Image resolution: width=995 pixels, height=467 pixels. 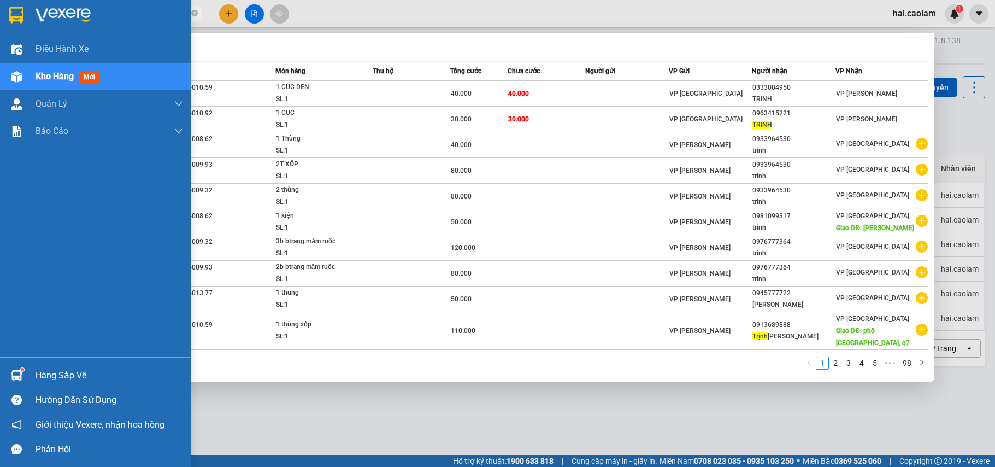 What do you see at coordinates (600, 71) in the screenshot?
I see `span: Người gửi` at bounding box center [600, 71].